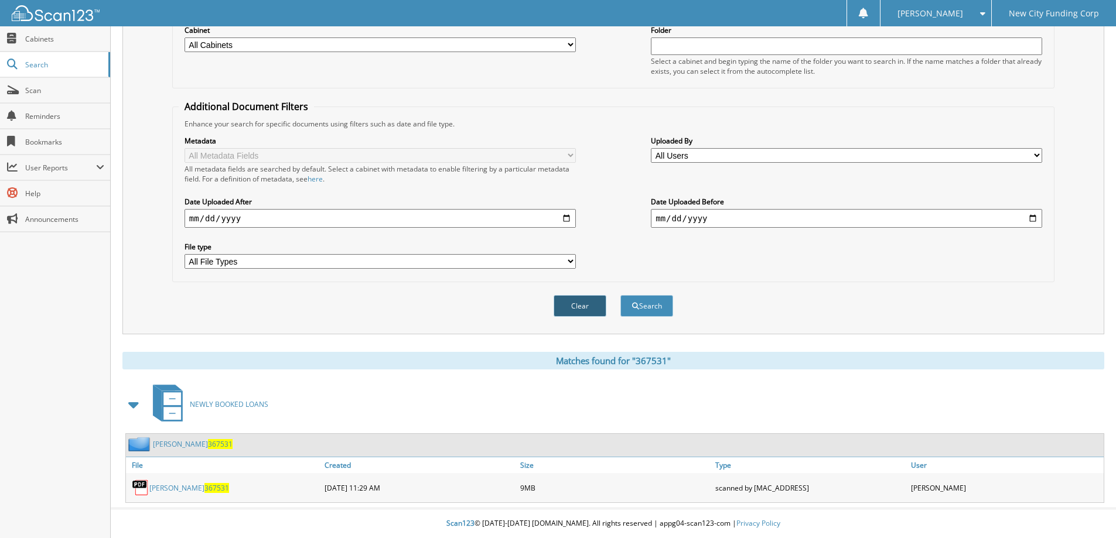 This screenshot has height=538, width=1116. What do you see at coordinates (64, 219) in the screenshot?
I see `span: Announcements` at bounding box center [64, 219].